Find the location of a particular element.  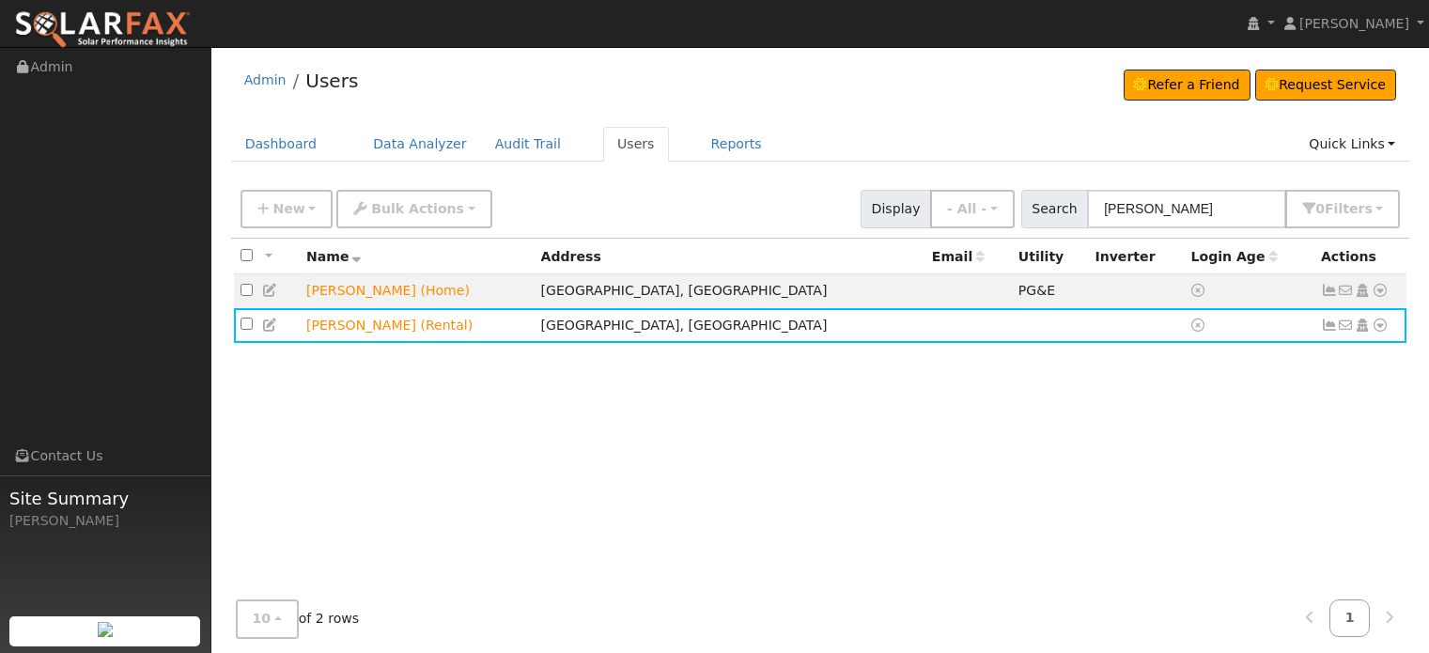

div: Utility is located at coordinates (1051, 257).